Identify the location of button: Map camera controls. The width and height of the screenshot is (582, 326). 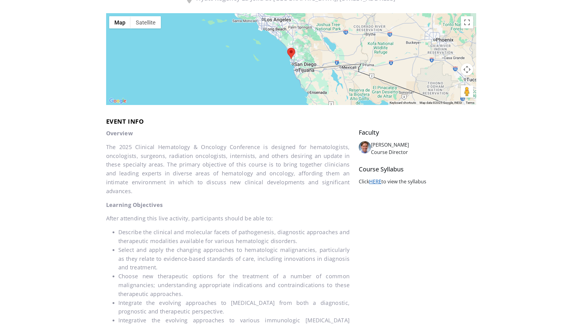
(467, 69).